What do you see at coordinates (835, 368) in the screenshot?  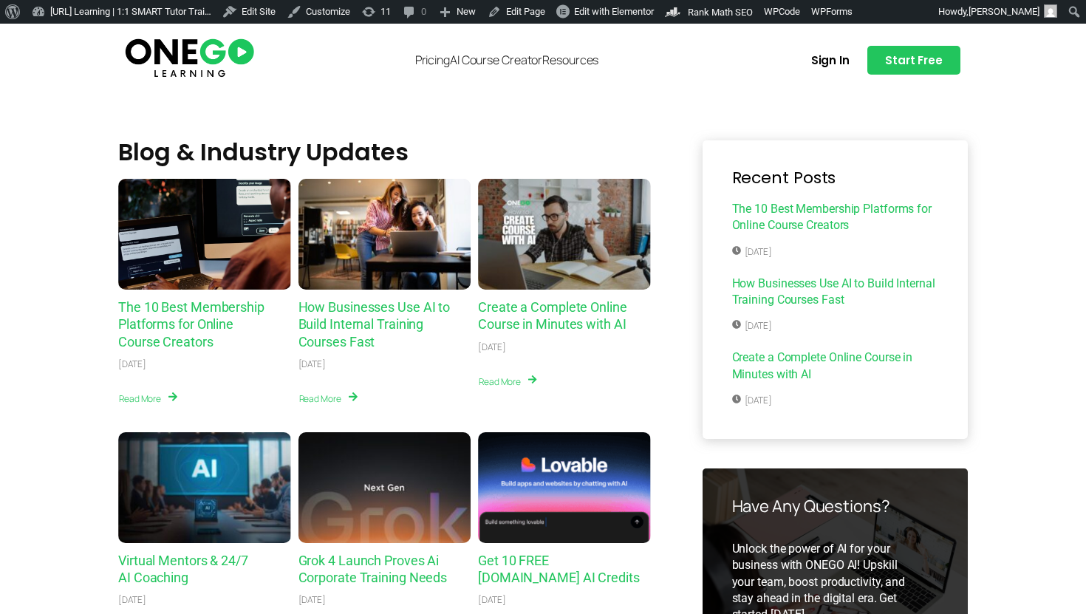 I see `span: Create a Complete Online Course in Minutes with AI` at bounding box center [835, 368].